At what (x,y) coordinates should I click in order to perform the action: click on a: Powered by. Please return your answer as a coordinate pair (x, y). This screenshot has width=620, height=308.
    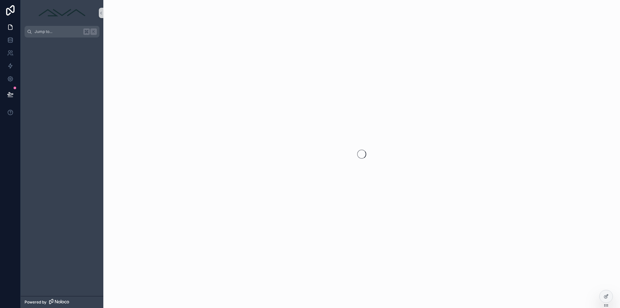
    Looking at the image, I should click on (62, 302).